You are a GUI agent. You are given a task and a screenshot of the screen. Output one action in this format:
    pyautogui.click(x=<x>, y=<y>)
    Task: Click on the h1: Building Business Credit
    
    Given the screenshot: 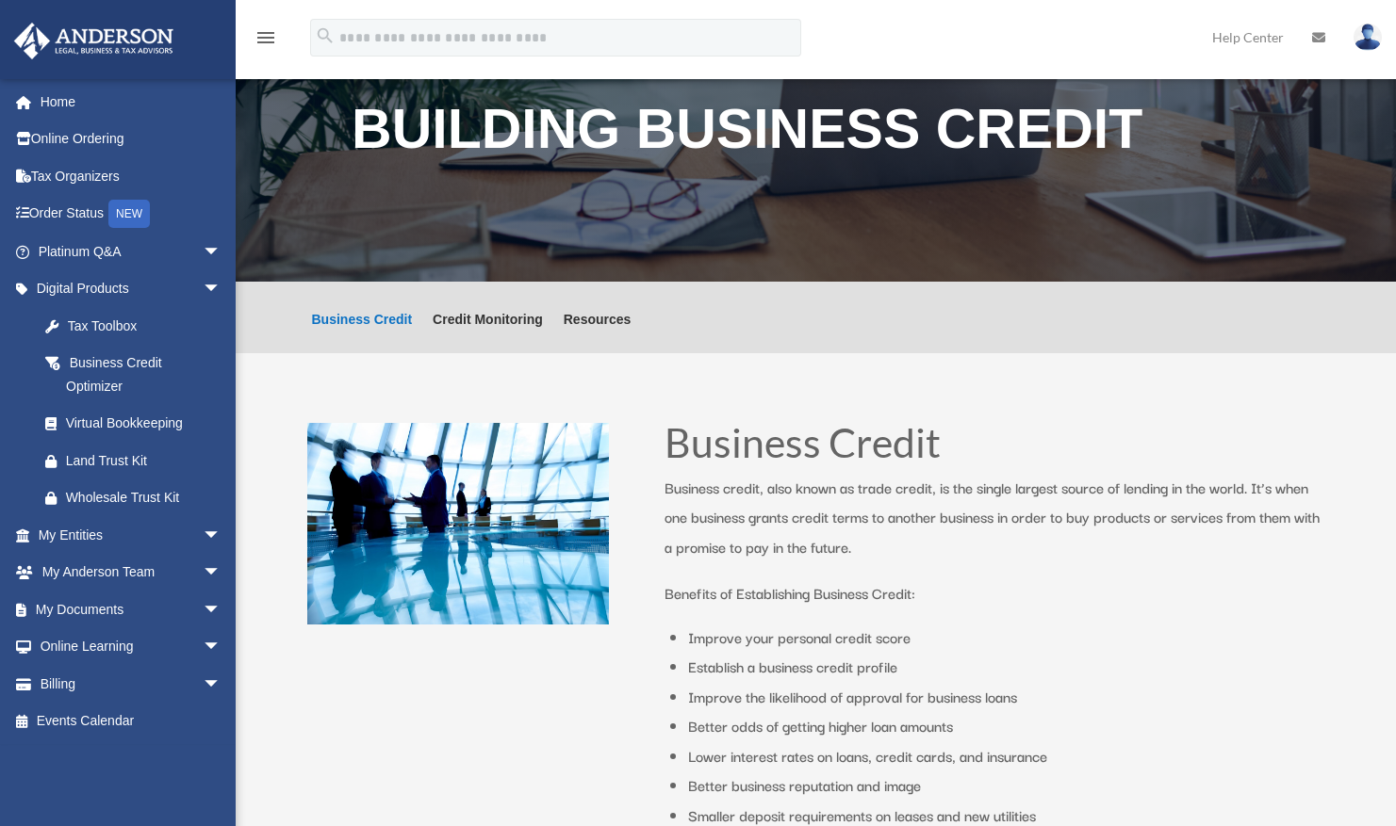 What is the action you would take?
    pyautogui.click(x=815, y=134)
    